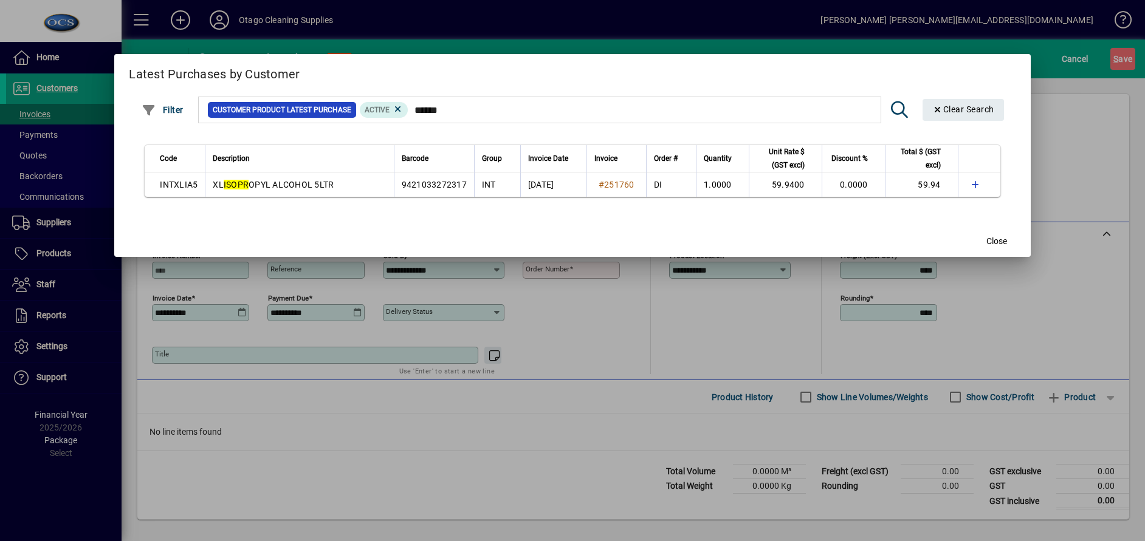 This screenshot has width=1145, height=541. Describe the element at coordinates (384, 110) in the screenshot. I see `mat-chip: Product Activation Status: Active` at that location.